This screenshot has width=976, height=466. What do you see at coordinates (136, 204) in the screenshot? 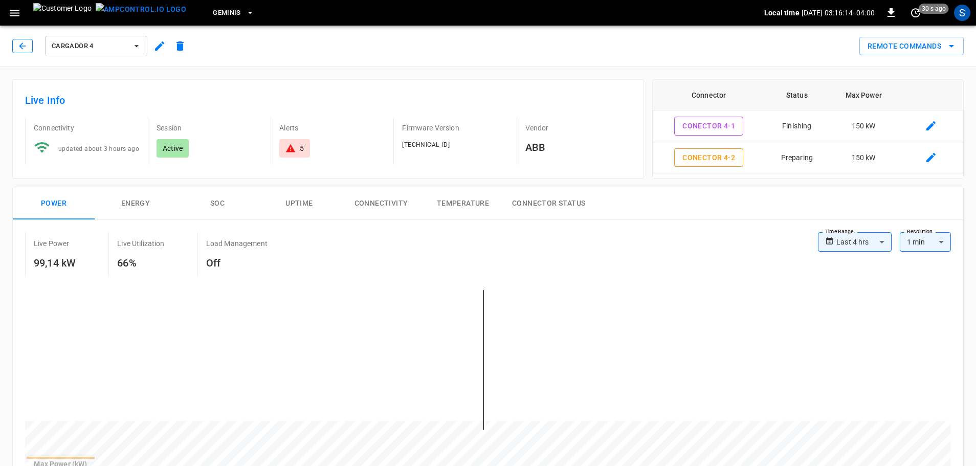
I see `button: Energy` at bounding box center [136, 204].